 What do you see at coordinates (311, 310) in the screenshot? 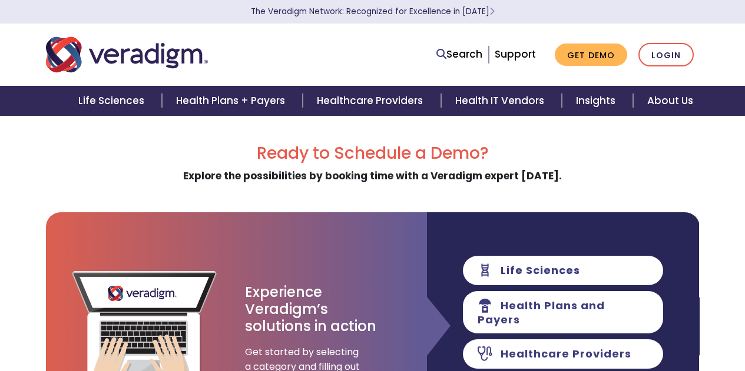
I see `h3: Experience Veradigm’s solutions in action` at bounding box center [311, 310].